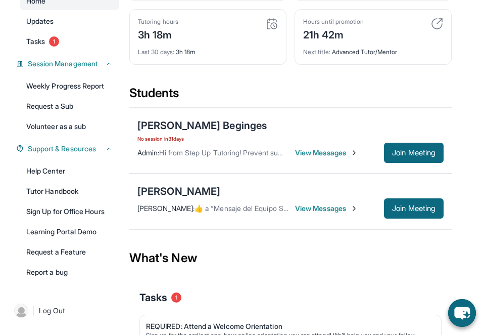 The height and width of the screenshot is (335, 484). What do you see at coordinates (158, 22) in the screenshot?
I see `div: Tutoring hours` at bounding box center [158, 22].